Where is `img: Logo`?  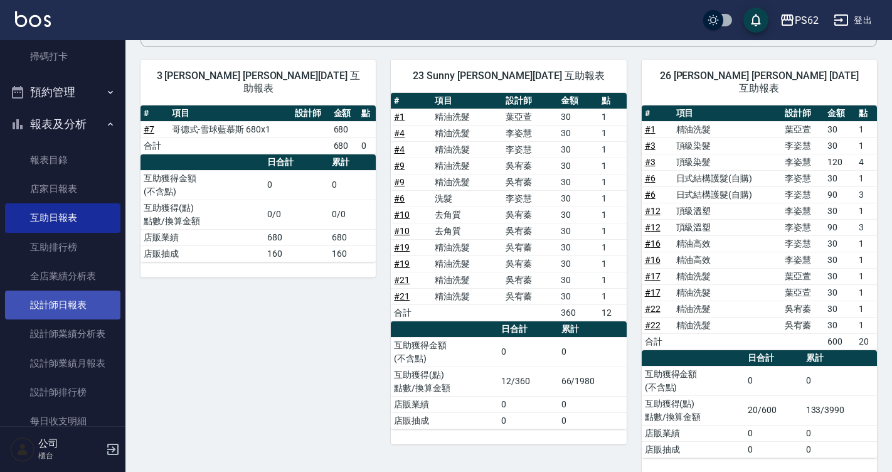
img: Logo is located at coordinates (33, 19).